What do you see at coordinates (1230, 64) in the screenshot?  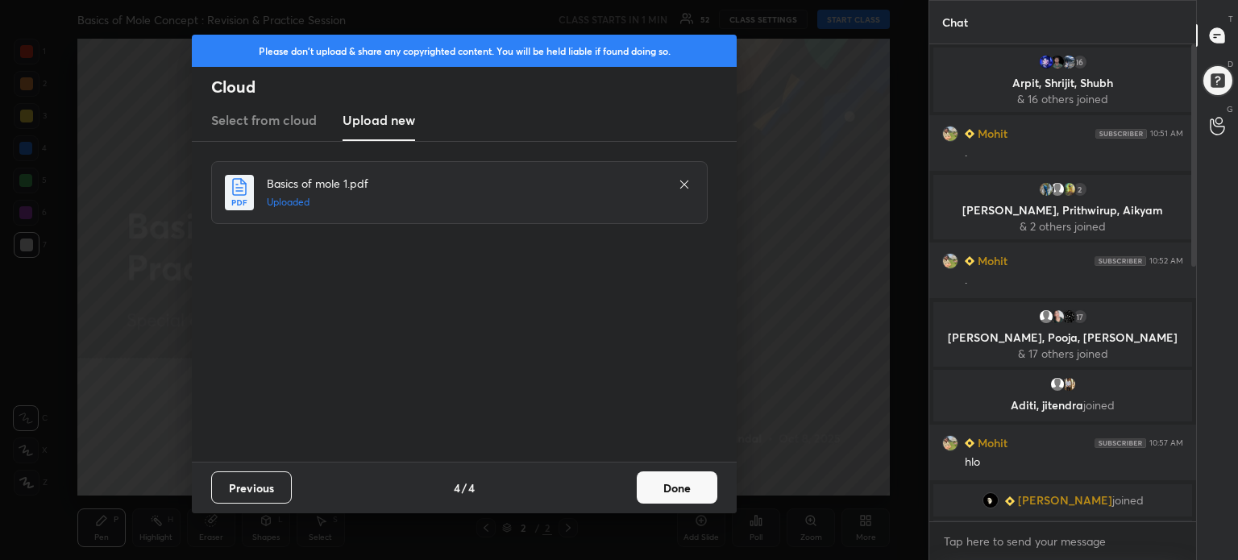 I see `p: D` at bounding box center [1230, 64].